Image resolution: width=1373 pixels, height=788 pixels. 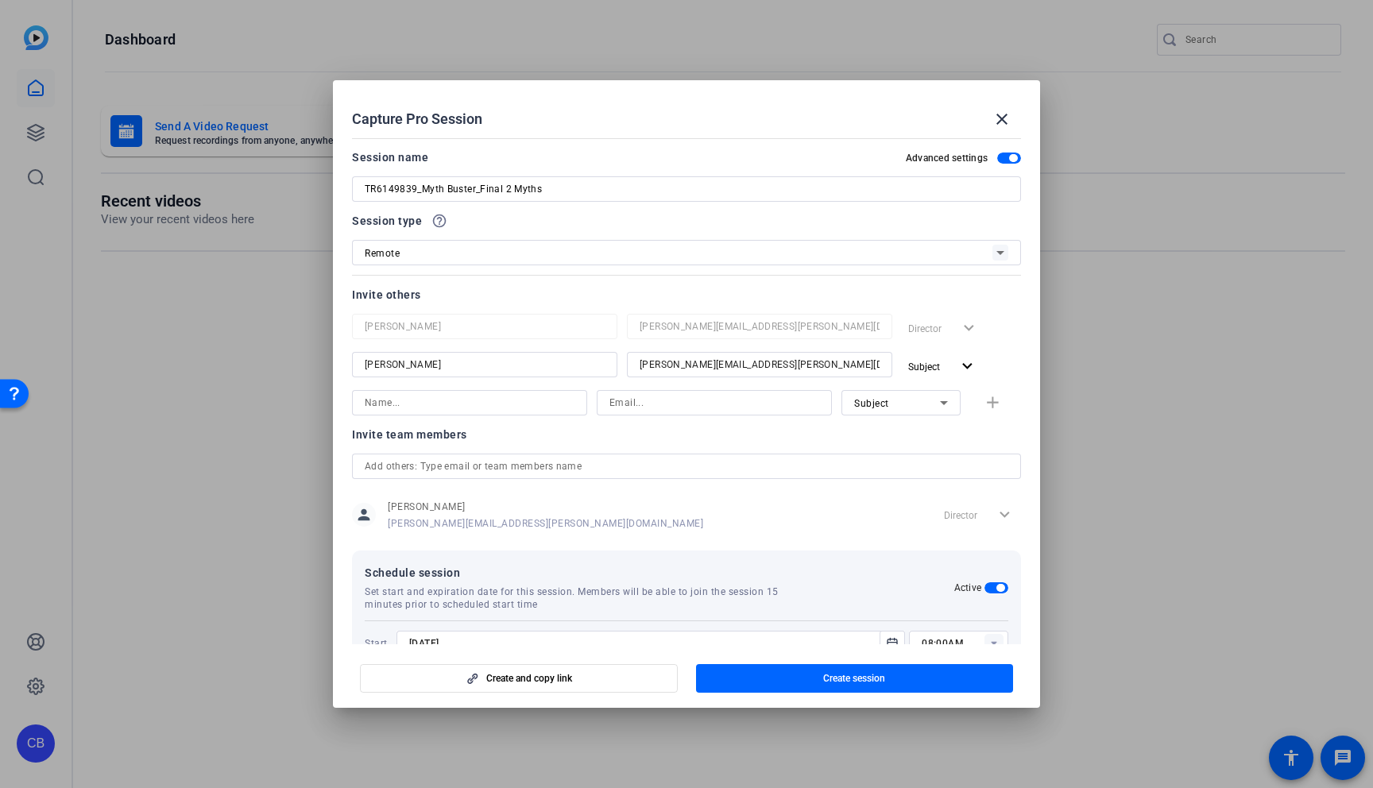 What do you see at coordinates (364, 515) in the screenshot?
I see `mat-icon: person` at bounding box center [364, 515].